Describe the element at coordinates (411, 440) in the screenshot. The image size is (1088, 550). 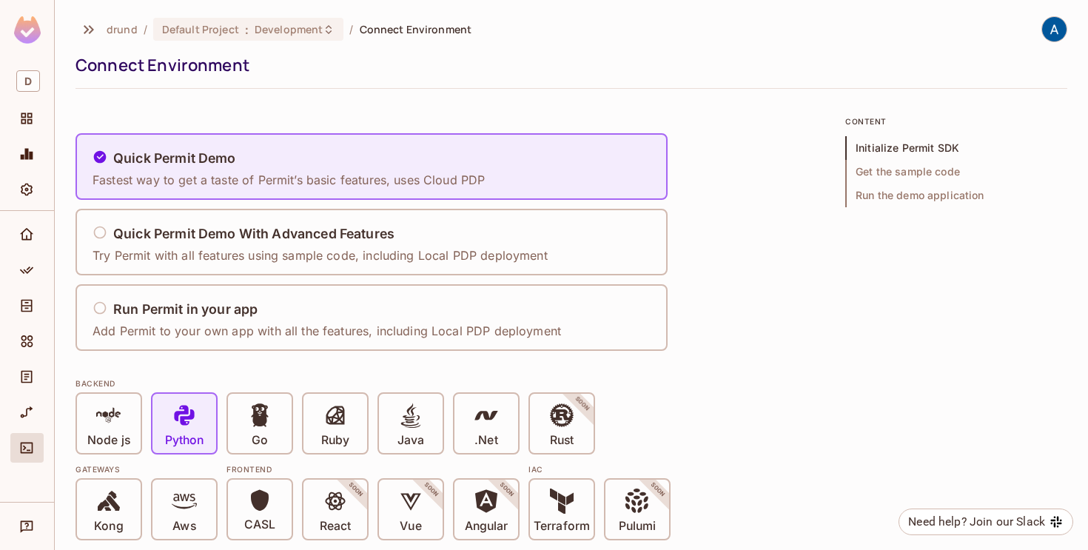
I see `p: Java` at that location.